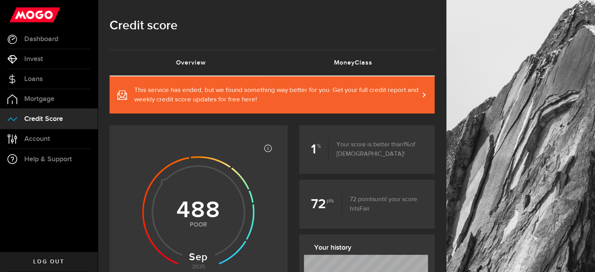  I want to click on ul: Tabs Navigation, so click(272, 63).